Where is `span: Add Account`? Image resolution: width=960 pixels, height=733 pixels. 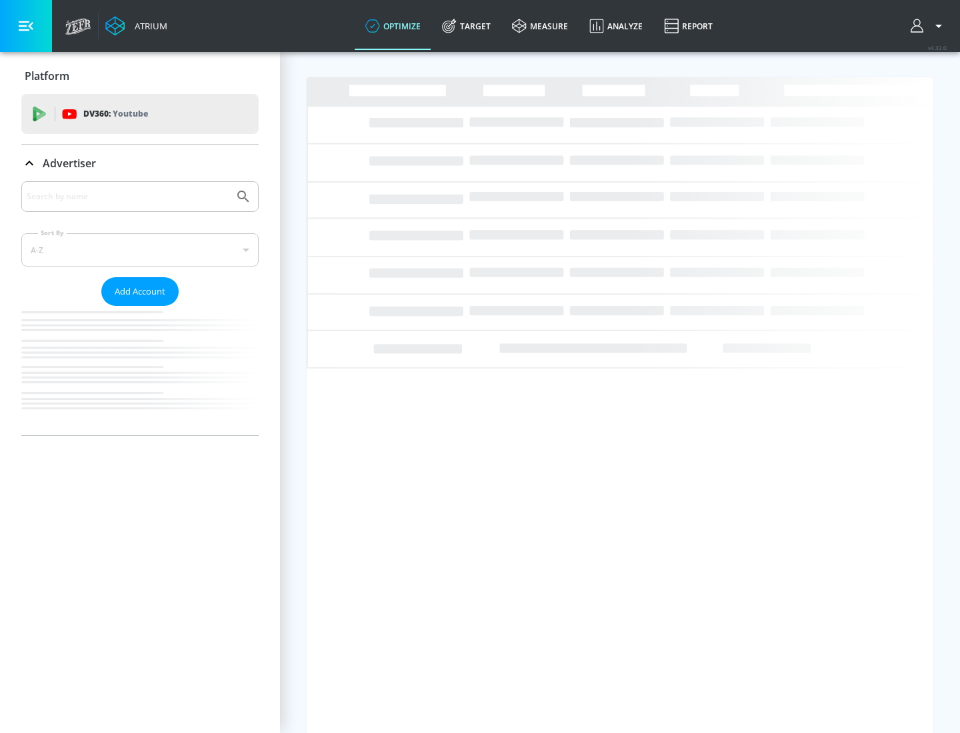 span: Add Account is located at coordinates (140, 291).